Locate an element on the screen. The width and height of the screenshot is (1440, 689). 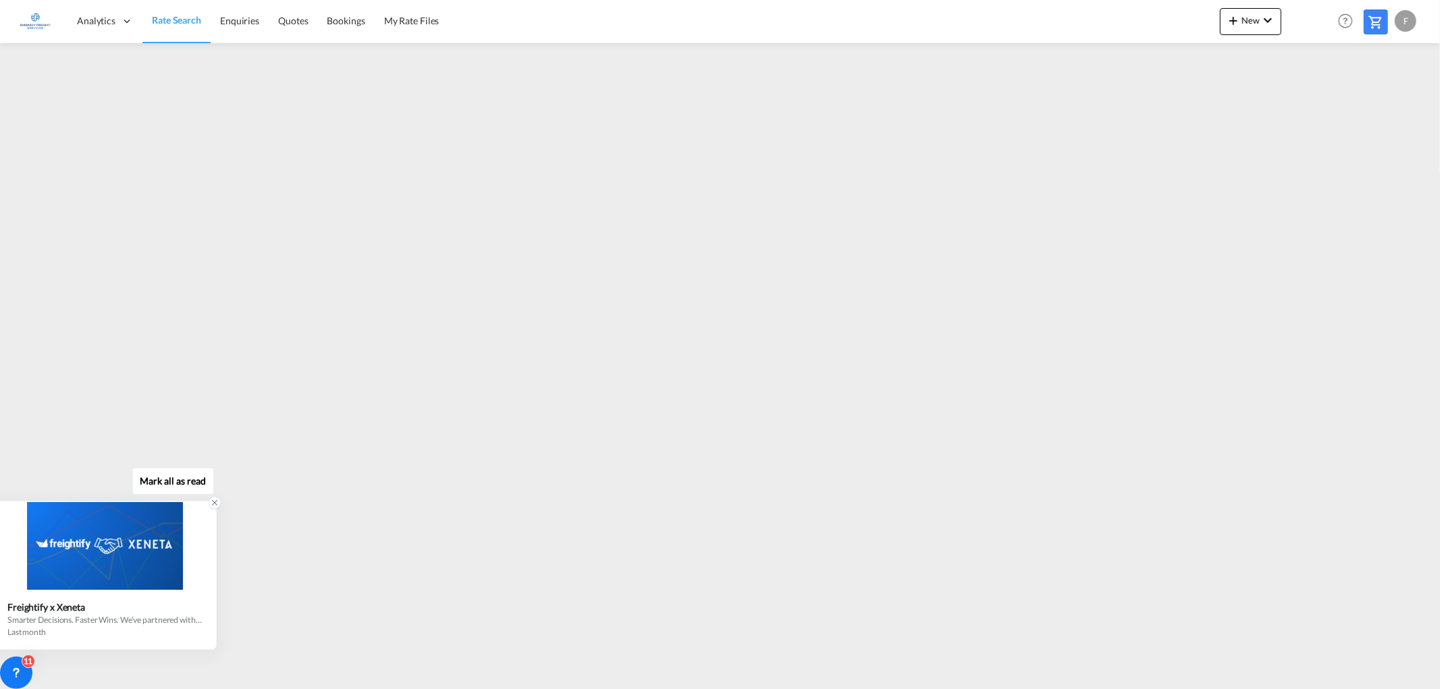
div: Help is located at coordinates (1349, 22).